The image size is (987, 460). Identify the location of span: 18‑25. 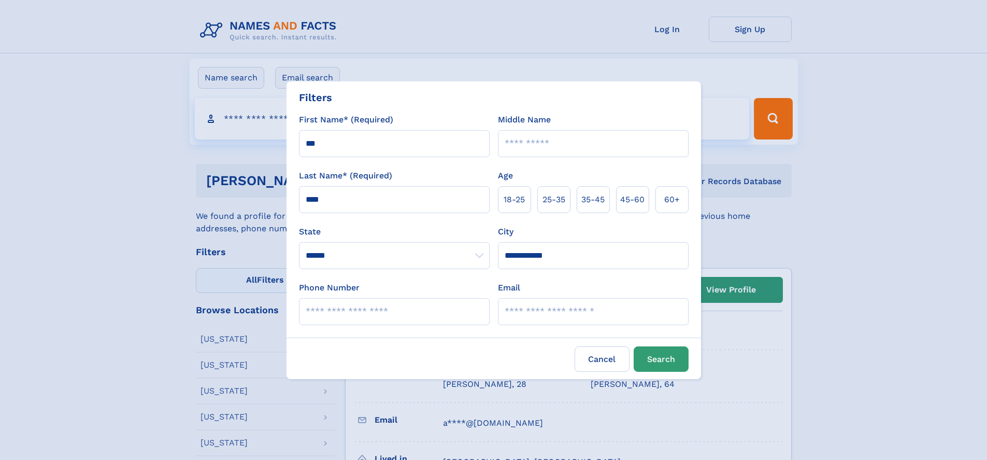
(514, 199).